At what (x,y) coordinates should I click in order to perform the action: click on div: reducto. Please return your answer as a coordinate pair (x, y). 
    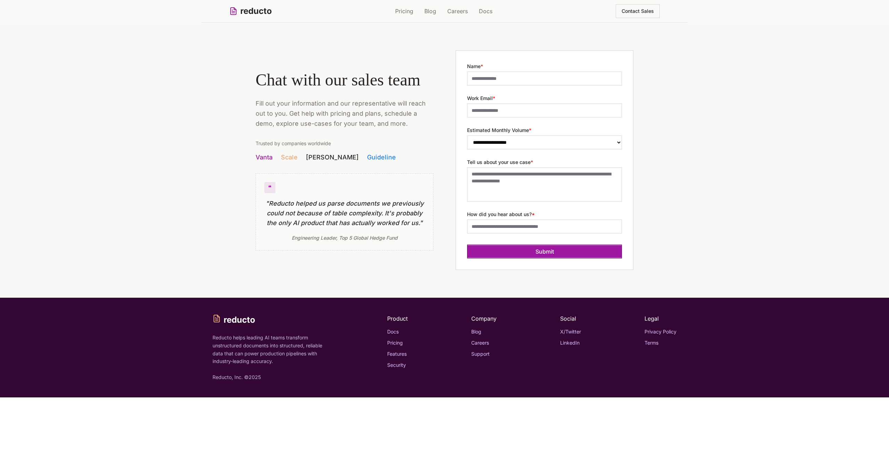
    Looking at the image, I should click on (268, 320).